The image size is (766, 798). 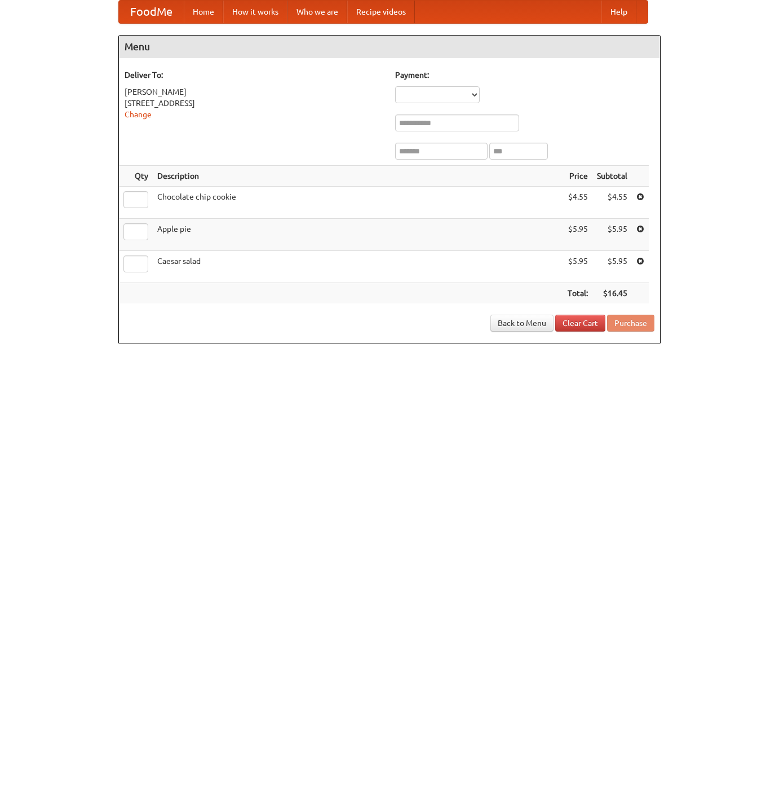 What do you see at coordinates (578, 176) in the screenshot?
I see `th: Price` at bounding box center [578, 176].